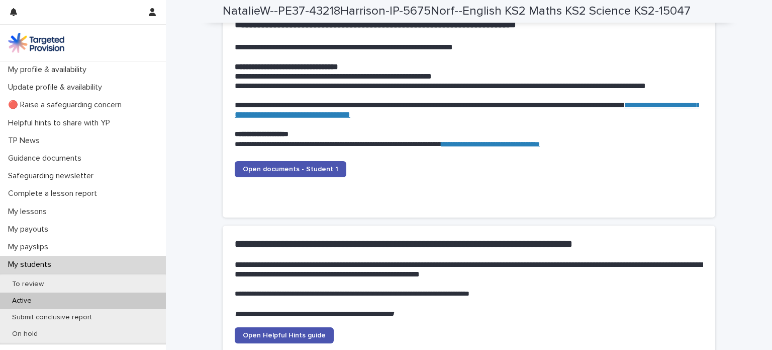 The height and width of the screenshot is (350, 772). What do you see at coordinates (25, 333) in the screenshot?
I see `p: On hold` at bounding box center [25, 333].